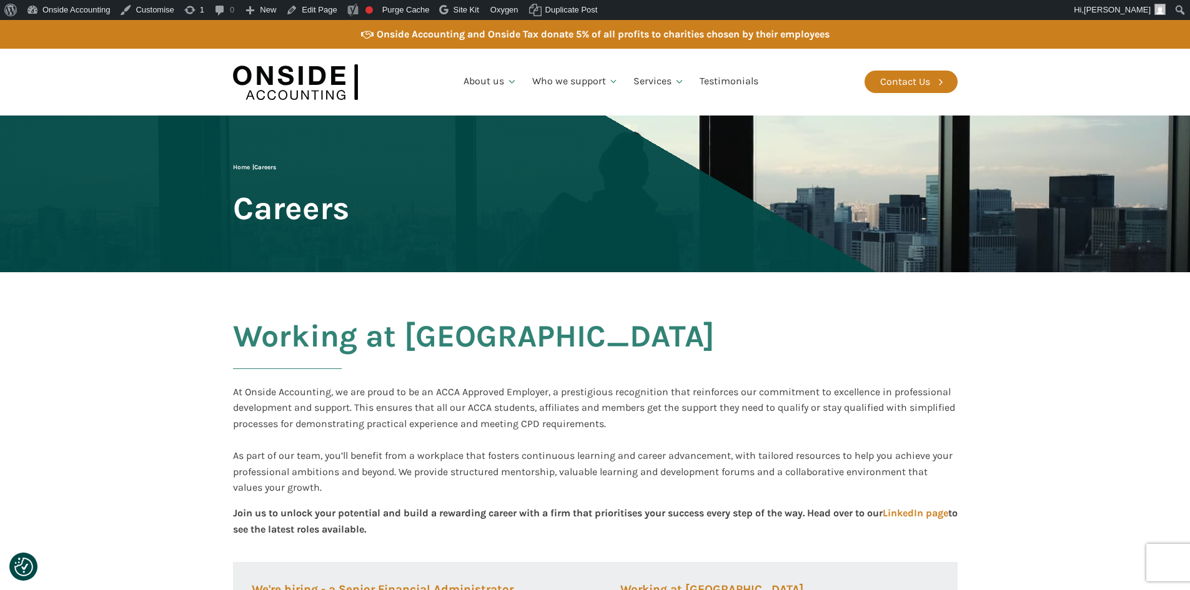 This screenshot has height=590, width=1190. I want to click on a: Home, so click(241, 167).